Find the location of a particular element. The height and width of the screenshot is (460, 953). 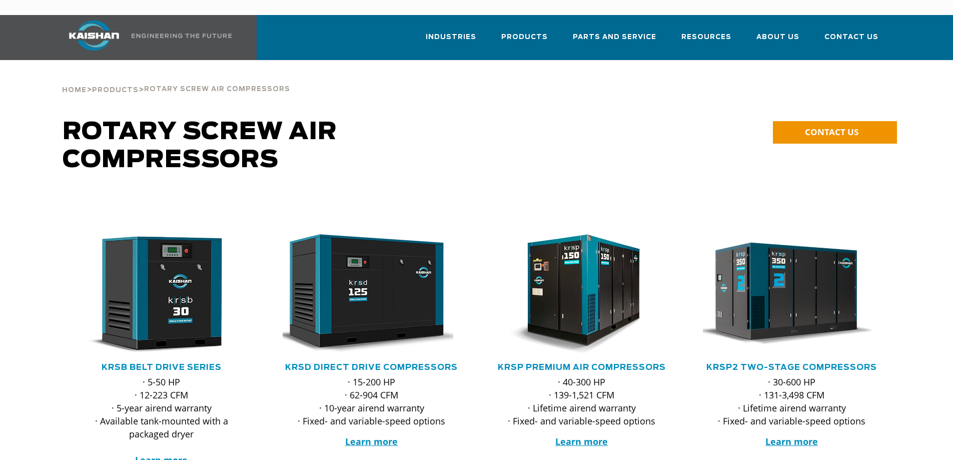

div: krsp150 is located at coordinates (582, 294).